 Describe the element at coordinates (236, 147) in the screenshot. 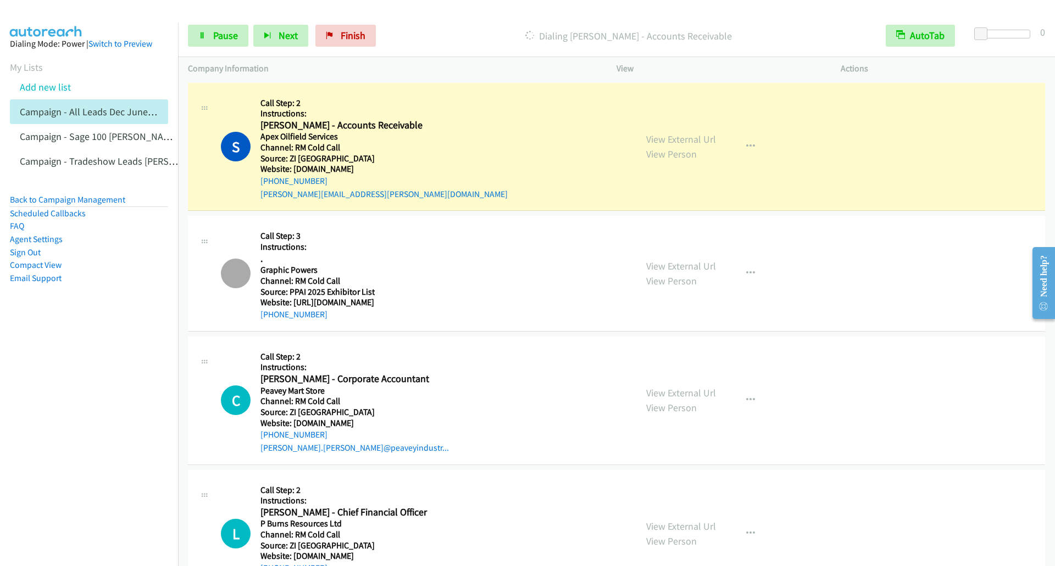

I see `h1: S` at that location.